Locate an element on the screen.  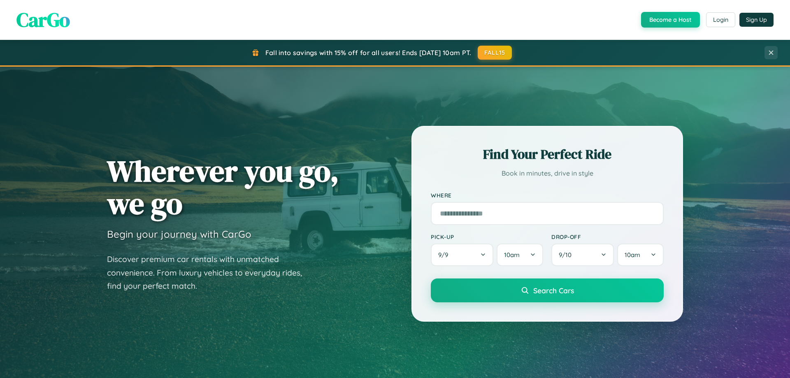
button: Login is located at coordinates (721, 20).